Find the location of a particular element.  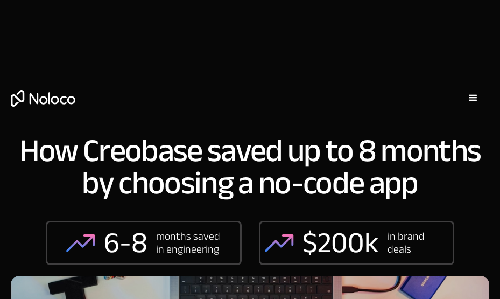

a: home is located at coordinates (43, 98).